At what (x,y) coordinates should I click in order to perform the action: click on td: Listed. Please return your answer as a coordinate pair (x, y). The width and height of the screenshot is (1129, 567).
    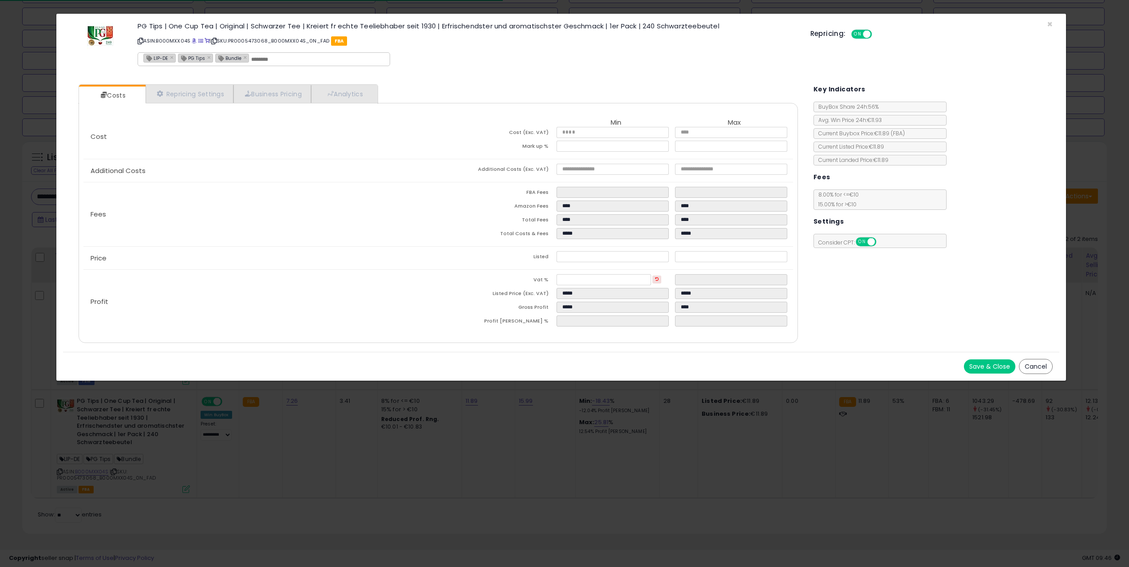
    Looking at the image, I should click on (497, 258).